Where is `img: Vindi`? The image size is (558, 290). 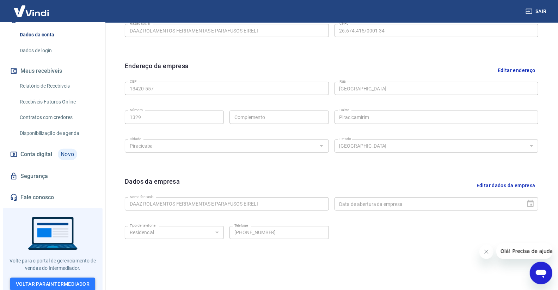 img: Vindi is located at coordinates (31, 11).